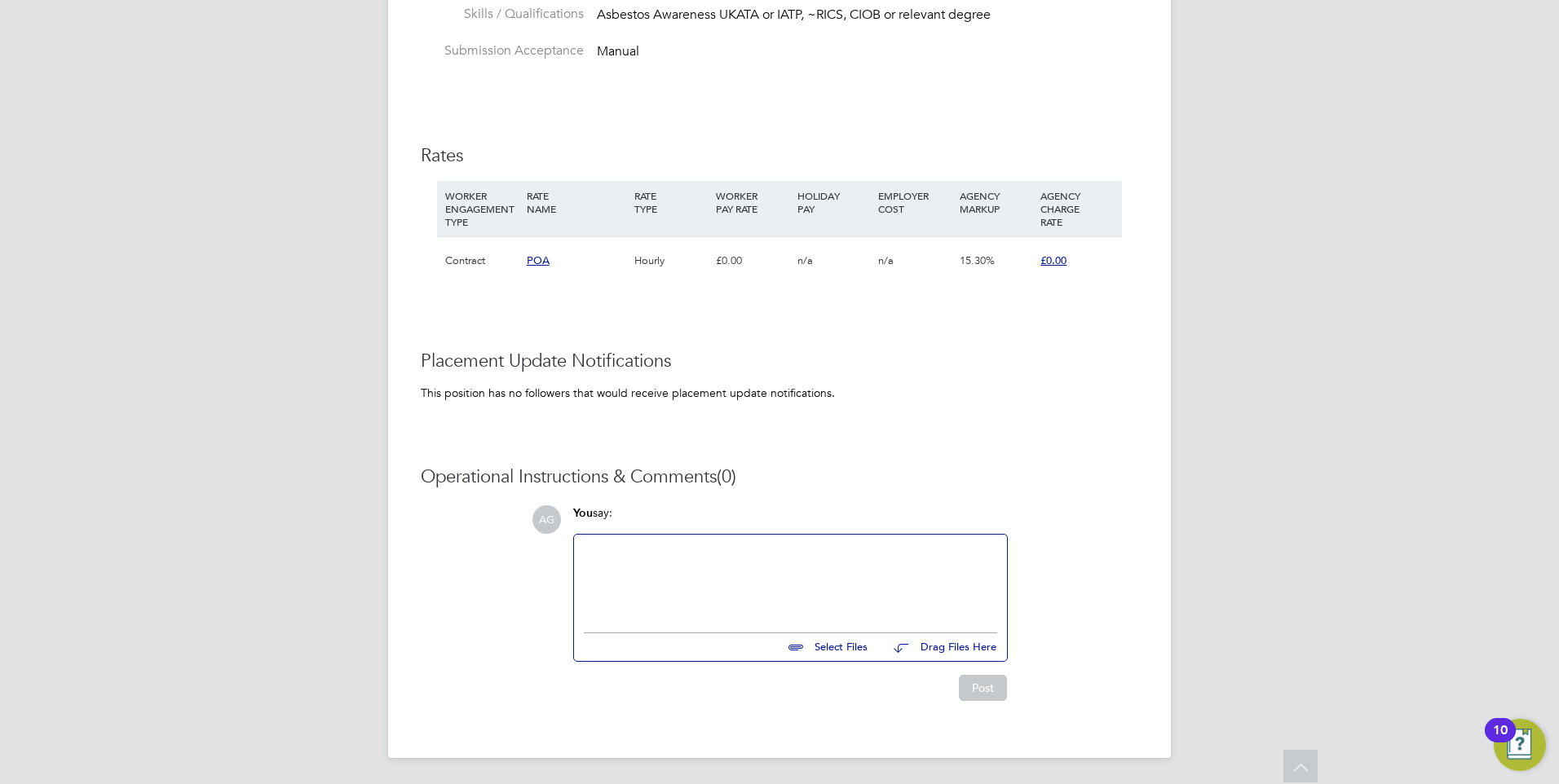 The height and width of the screenshot is (784, 1559). Describe the element at coordinates (502, 14) in the screenshot. I see `label: Skills / Qualifications` at that location.